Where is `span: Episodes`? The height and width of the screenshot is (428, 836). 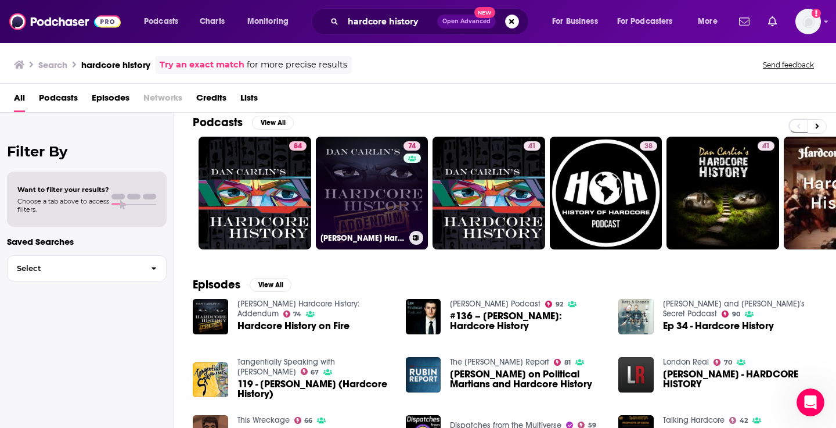 span: Episodes is located at coordinates (110, 100).